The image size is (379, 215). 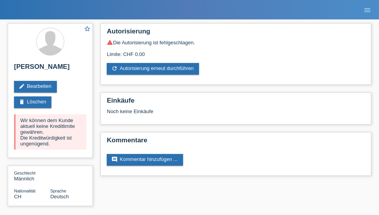 I want to click on a: refreshAutorisierung erneut durchführen, so click(x=152, y=69).